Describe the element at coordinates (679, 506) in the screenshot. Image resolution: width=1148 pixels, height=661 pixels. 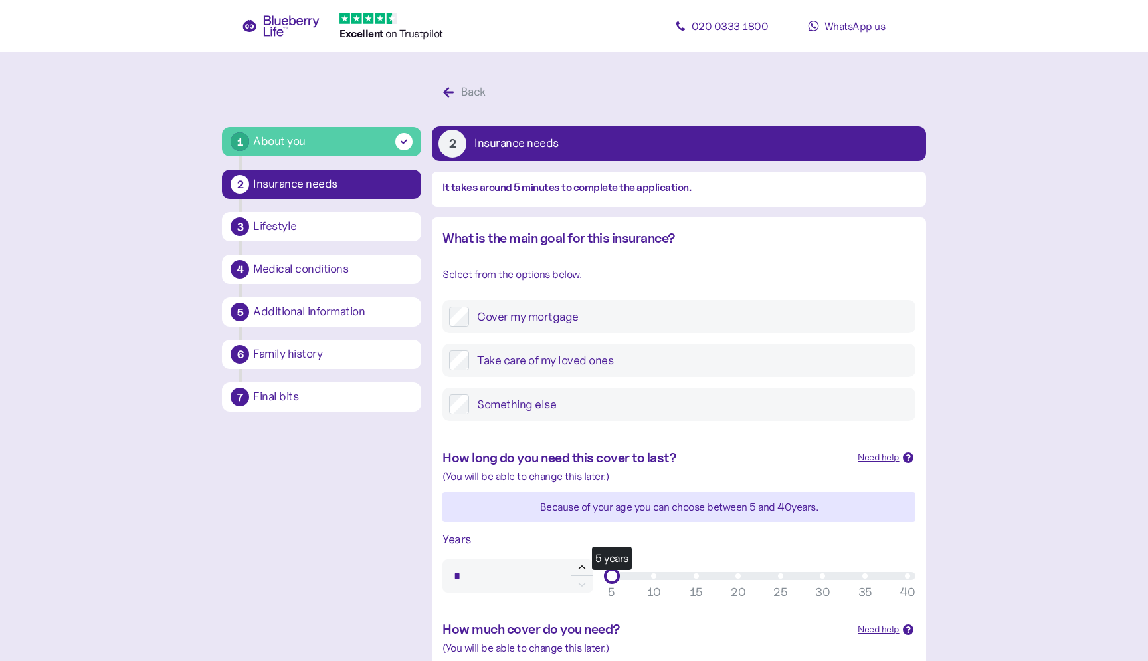
I see `div: Because of your age you can choose between 5 and 40 years.` at that location.